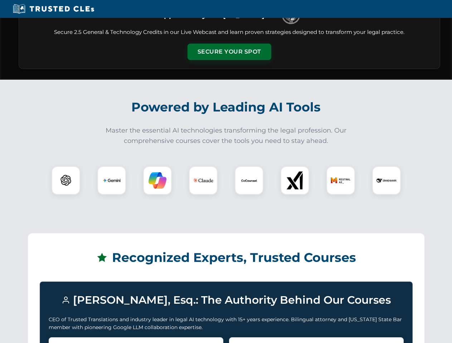  I want to click on img: Copilot Logo, so click(157, 181).